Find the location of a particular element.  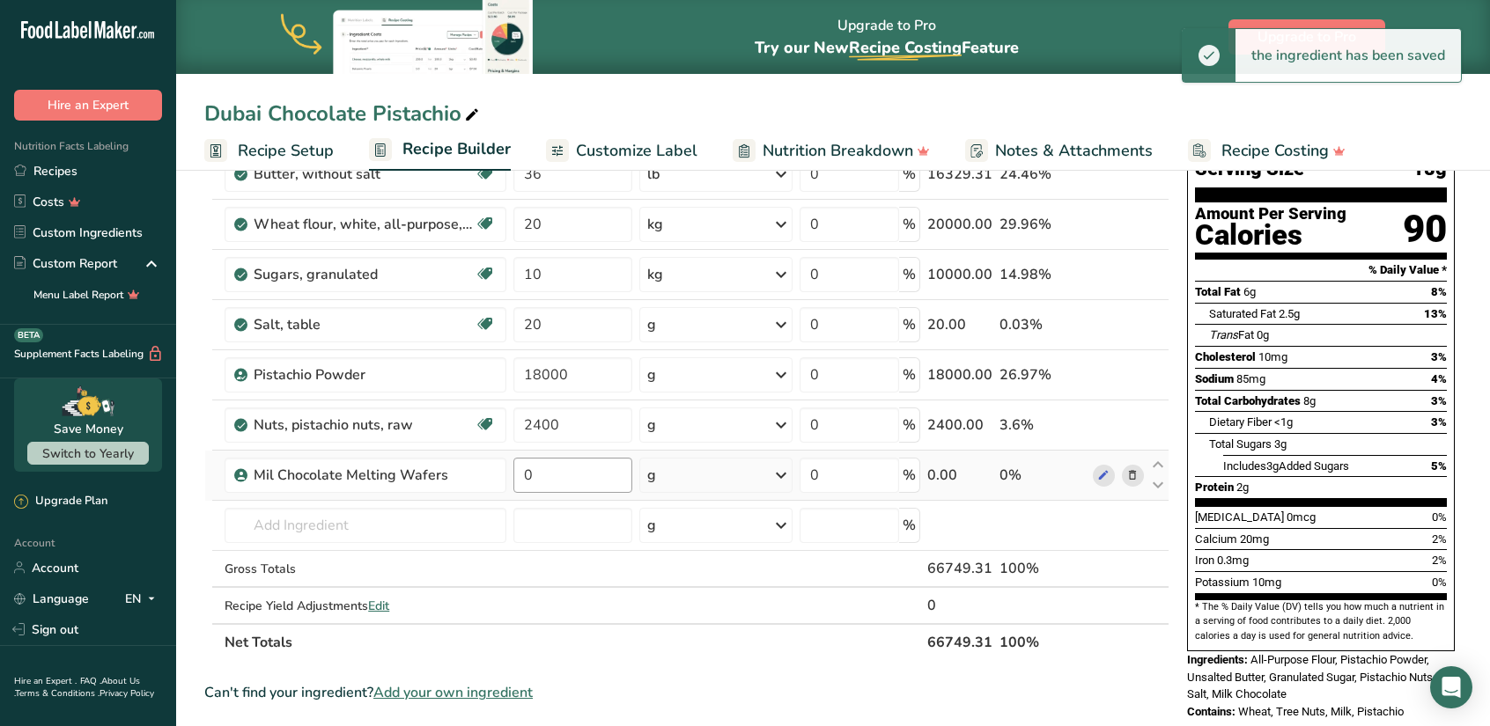

span: 0.3mg is located at coordinates (1233, 560).